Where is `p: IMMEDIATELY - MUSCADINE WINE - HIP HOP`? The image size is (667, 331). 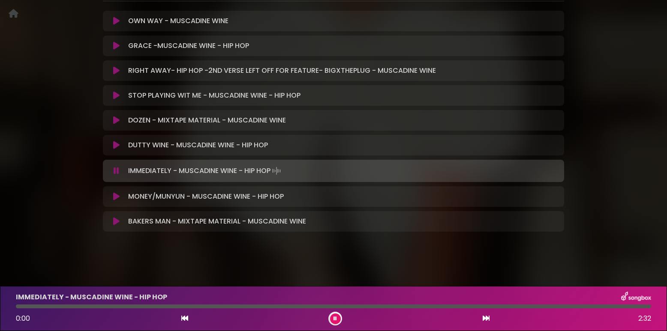
p: IMMEDIATELY - MUSCADINE WINE - HIP HOP is located at coordinates (205, 171).